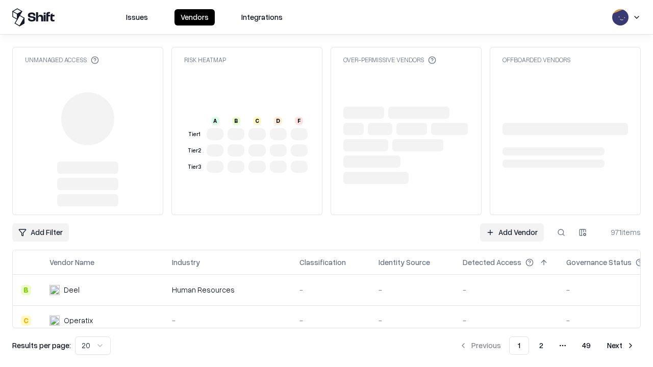 The width and height of the screenshot is (653, 367). What do you see at coordinates (278, 121) in the screenshot?
I see `div: D` at bounding box center [278, 121].